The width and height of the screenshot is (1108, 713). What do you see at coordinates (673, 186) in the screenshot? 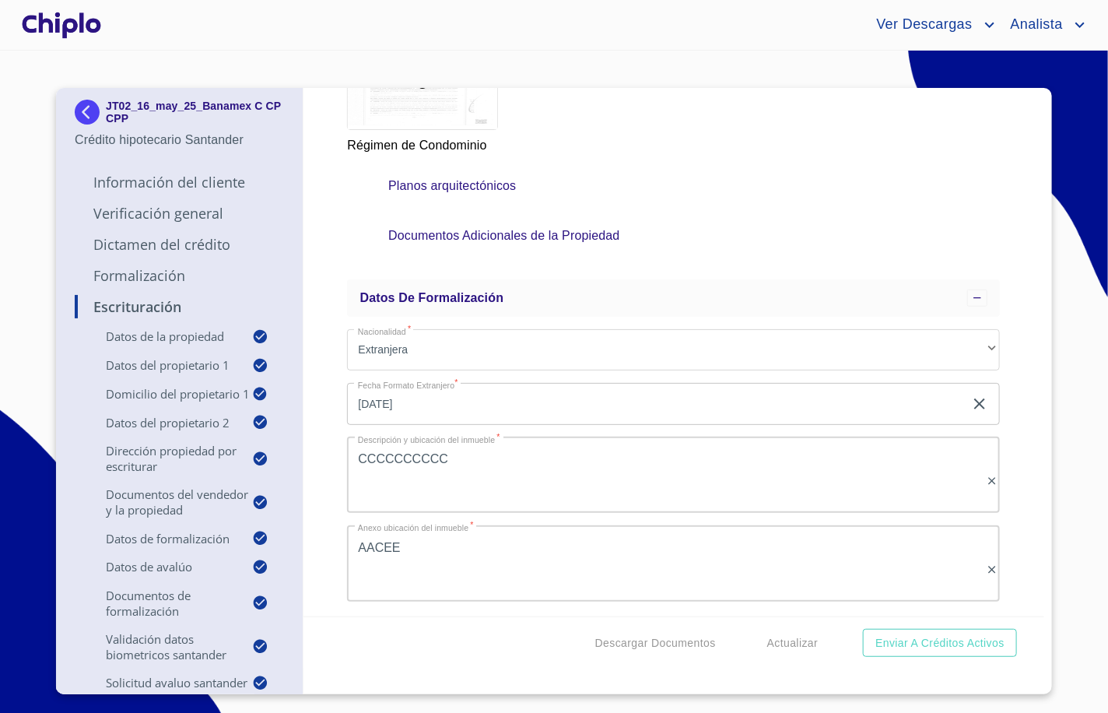
I see `p: Planos arquitectónicos` at bounding box center [673, 186].